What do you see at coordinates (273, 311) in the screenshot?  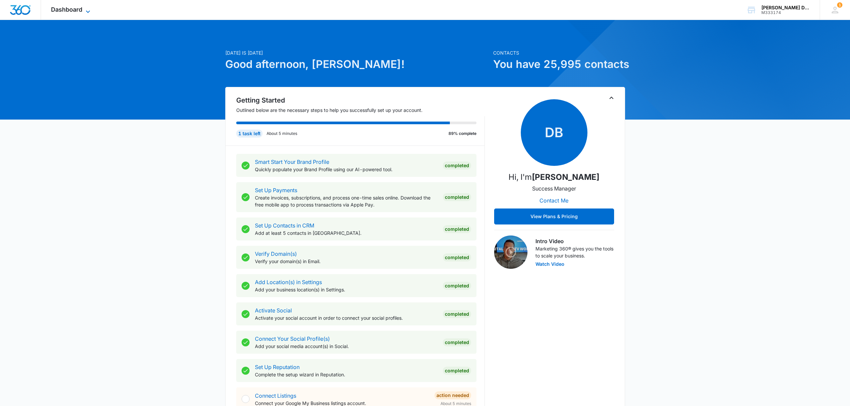 I see `a: Activate Social` at bounding box center [273, 311].